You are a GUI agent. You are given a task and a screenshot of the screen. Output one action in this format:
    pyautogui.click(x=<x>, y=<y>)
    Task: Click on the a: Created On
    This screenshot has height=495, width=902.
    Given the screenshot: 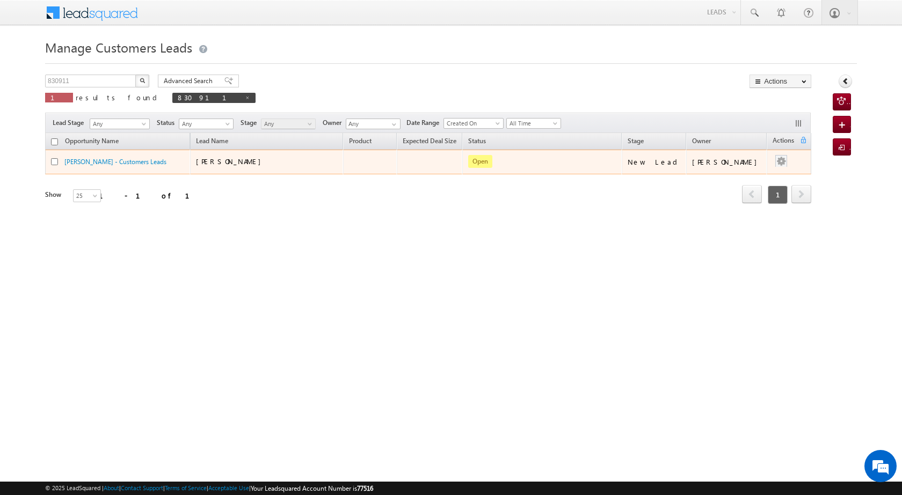 What is the action you would take?
    pyautogui.click(x=473, y=123)
    